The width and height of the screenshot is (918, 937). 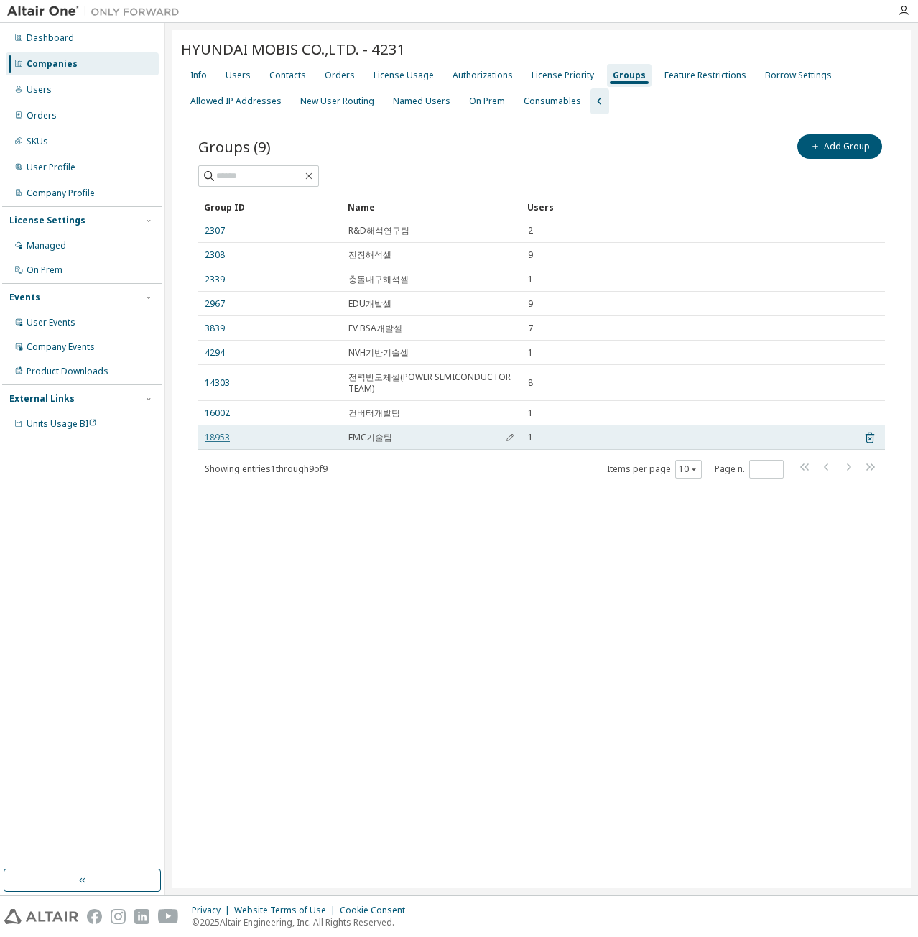 What do you see at coordinates (266, 468) in the screenshot?
I see `span: Showing entries 1 through 9 of 9` at bounding box center [266, 468].